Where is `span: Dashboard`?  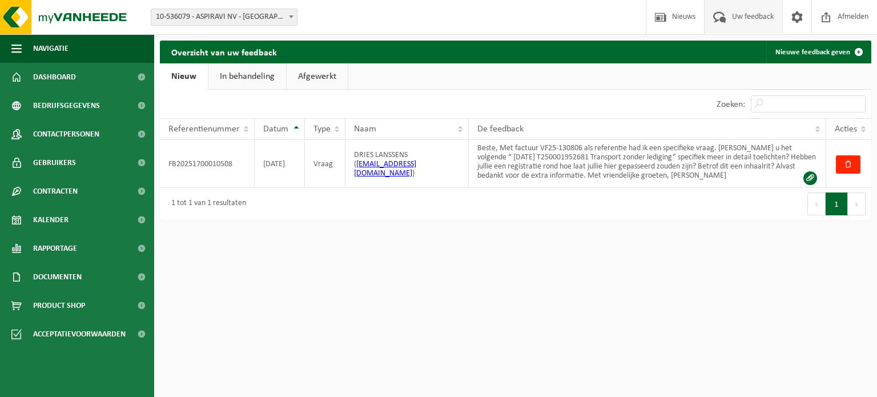
span: Dashboard is located at coordinates (54, 77).